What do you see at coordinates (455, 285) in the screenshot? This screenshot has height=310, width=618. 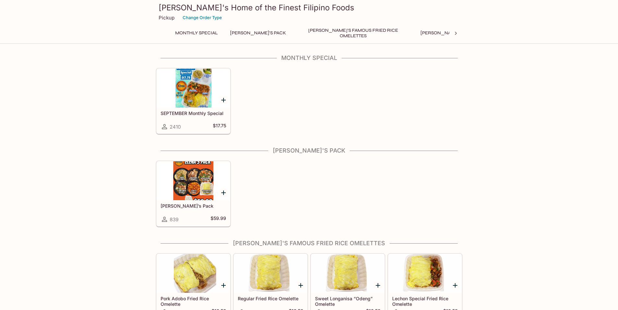 I see `button: Add Lechon Special Fried Rice Omelette` at bounding box center [455, 285].